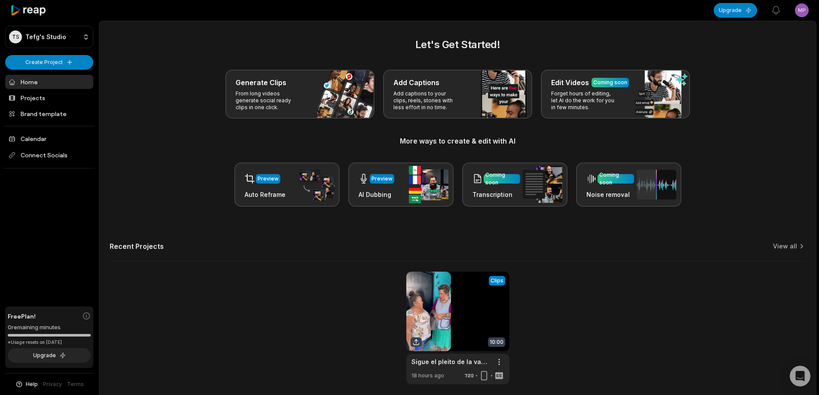 Image resolution: width=819 pixels, height=395 pixels. What do you see at coordinates (429, 185) in the screenshot?
I see `img: ai_dubbing.png` at bounding box center [429, 185].